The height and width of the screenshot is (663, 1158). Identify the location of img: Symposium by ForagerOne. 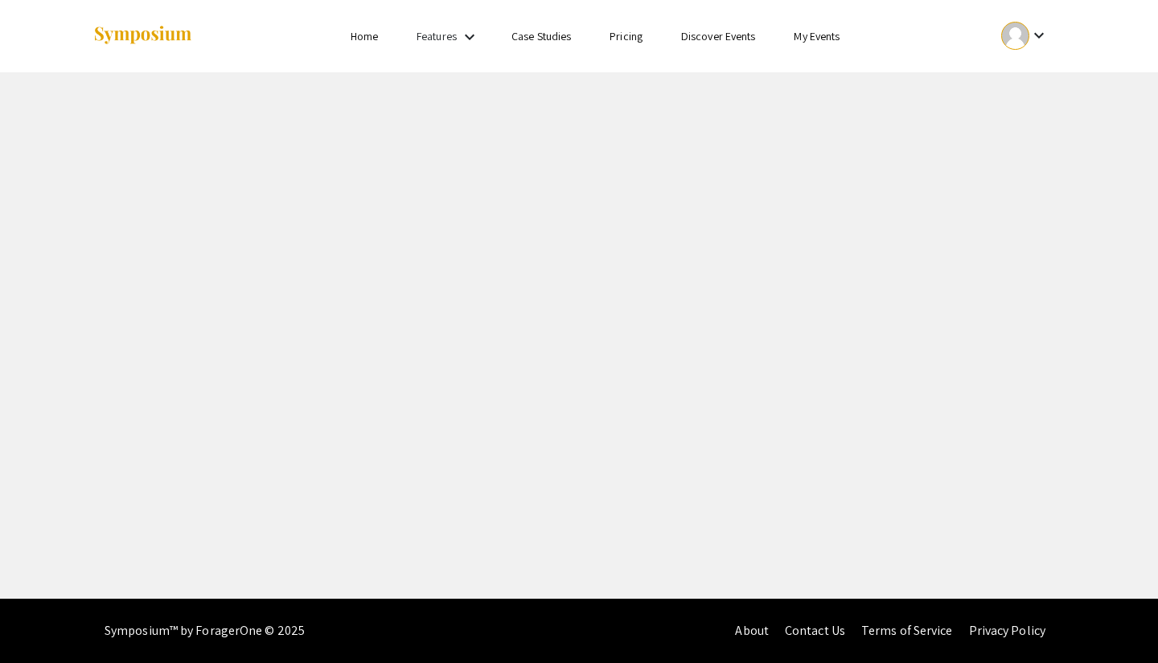
(142, 35).